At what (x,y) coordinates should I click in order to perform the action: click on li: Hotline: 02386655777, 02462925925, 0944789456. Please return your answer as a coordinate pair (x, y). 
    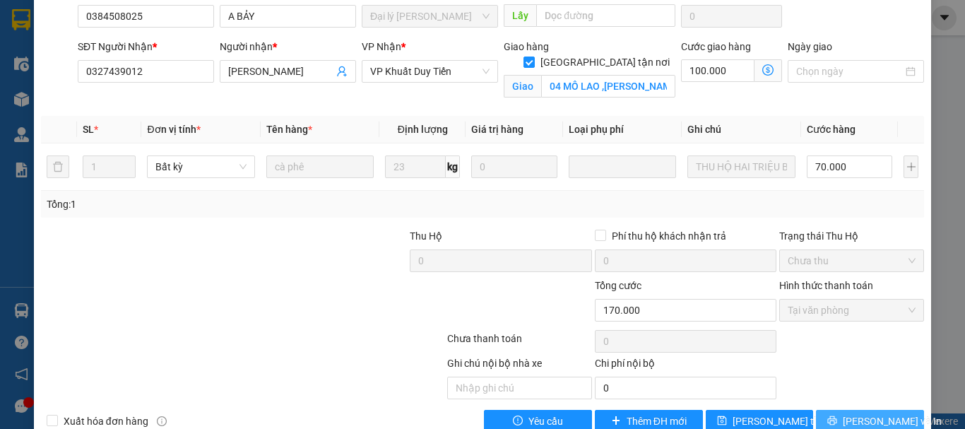
    Looking at the image, I should click on (361, 61).